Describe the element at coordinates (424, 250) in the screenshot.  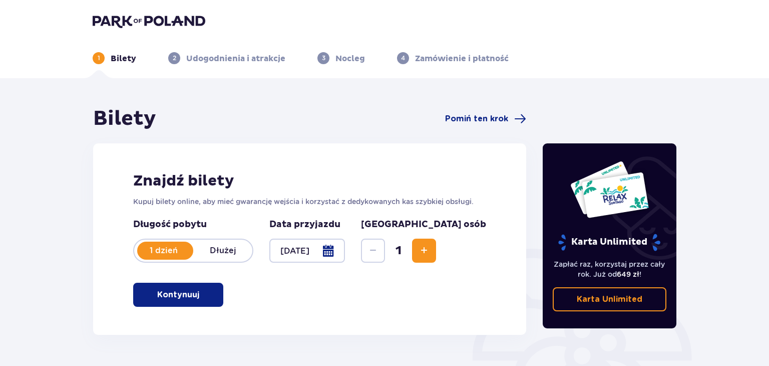
I see `button: Increase` at that location.